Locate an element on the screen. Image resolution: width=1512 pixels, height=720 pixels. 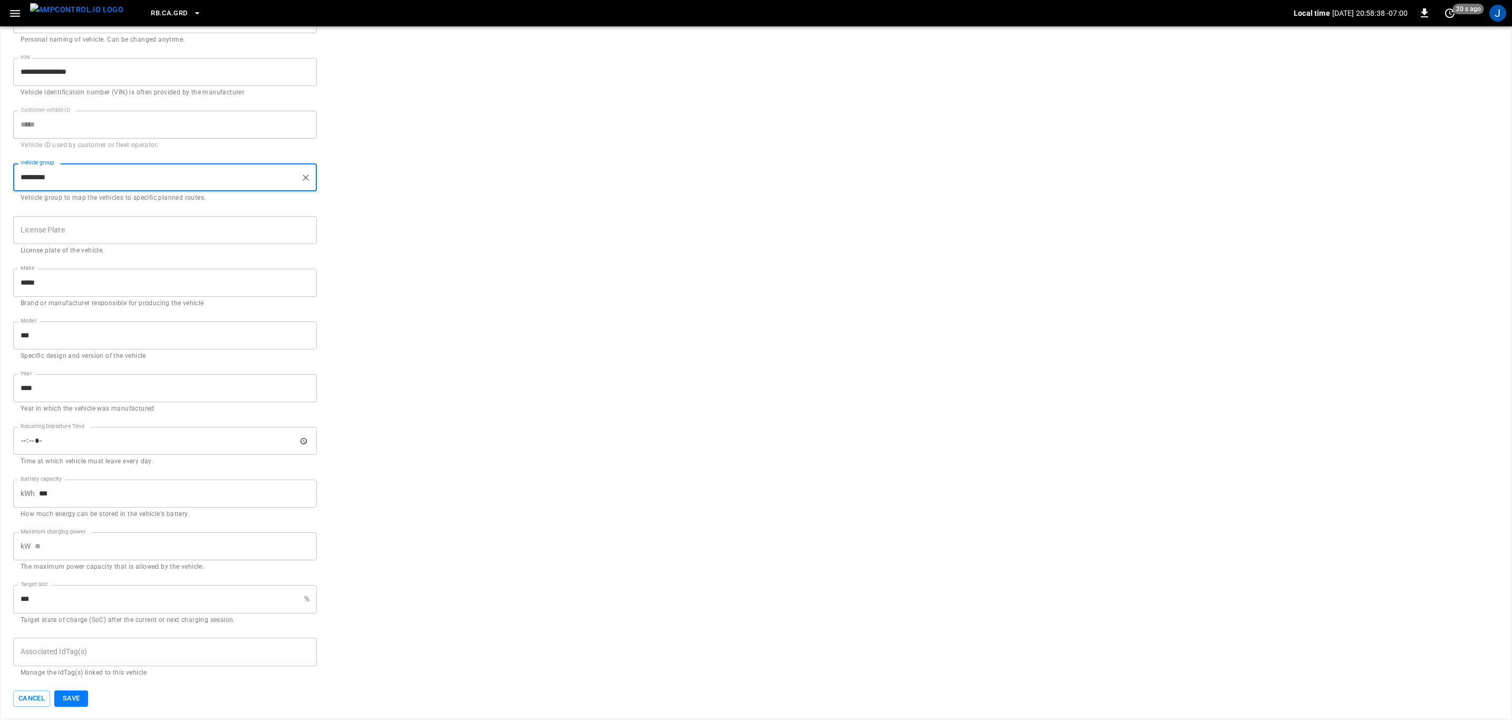
button: RB.CA.GRD is located at coordinates (176, 13).